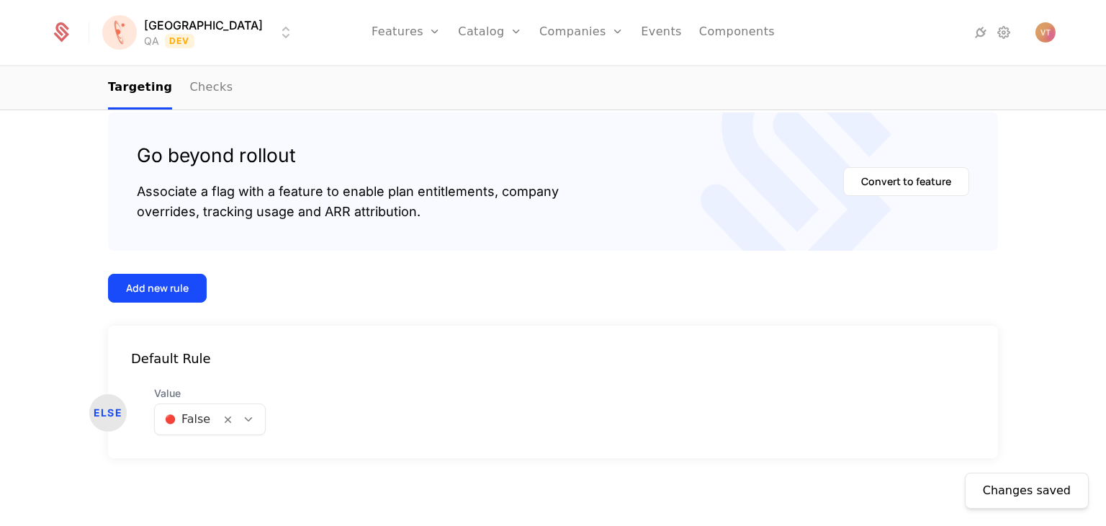  Describe the element at coordinates (348, 156) in the screenshot. I see `div: Go beyond rollout` at that location.